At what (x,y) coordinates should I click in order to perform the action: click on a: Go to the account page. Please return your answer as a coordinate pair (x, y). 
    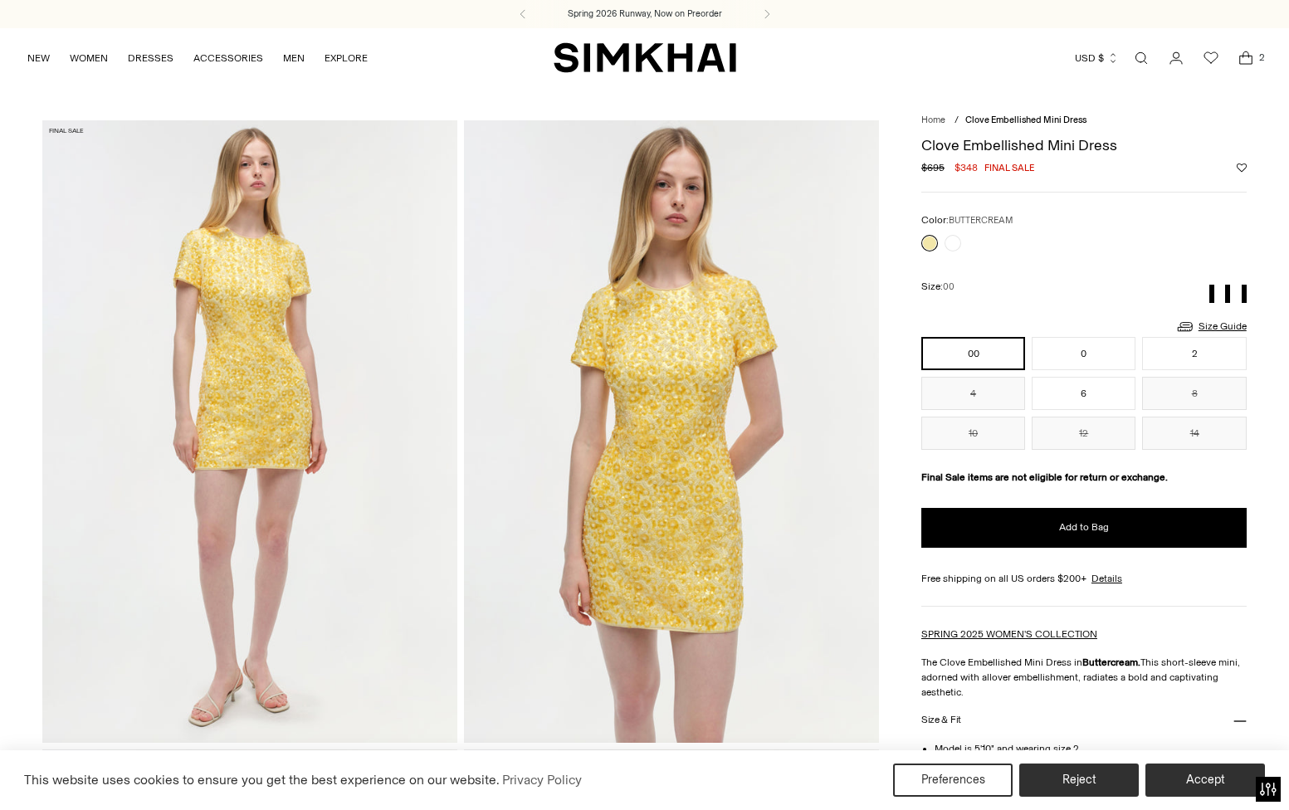
    Looking at the image, I should click on (1176, 58).